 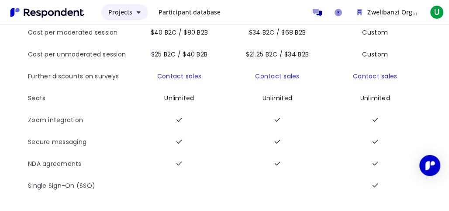 I want to click on th: Single Sign-On (SSO), so click(x=80, y=186).